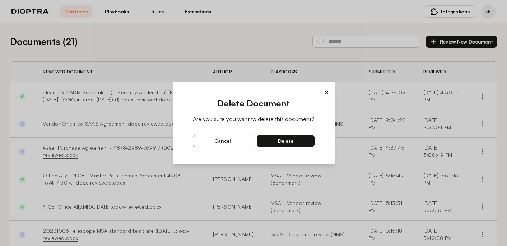 The width and height of the screenshot is (507, 246). What do you see at coordinates (253, 103) in the screenshot?
I see `h2: Delete Document` at bounding box center [253, 103].